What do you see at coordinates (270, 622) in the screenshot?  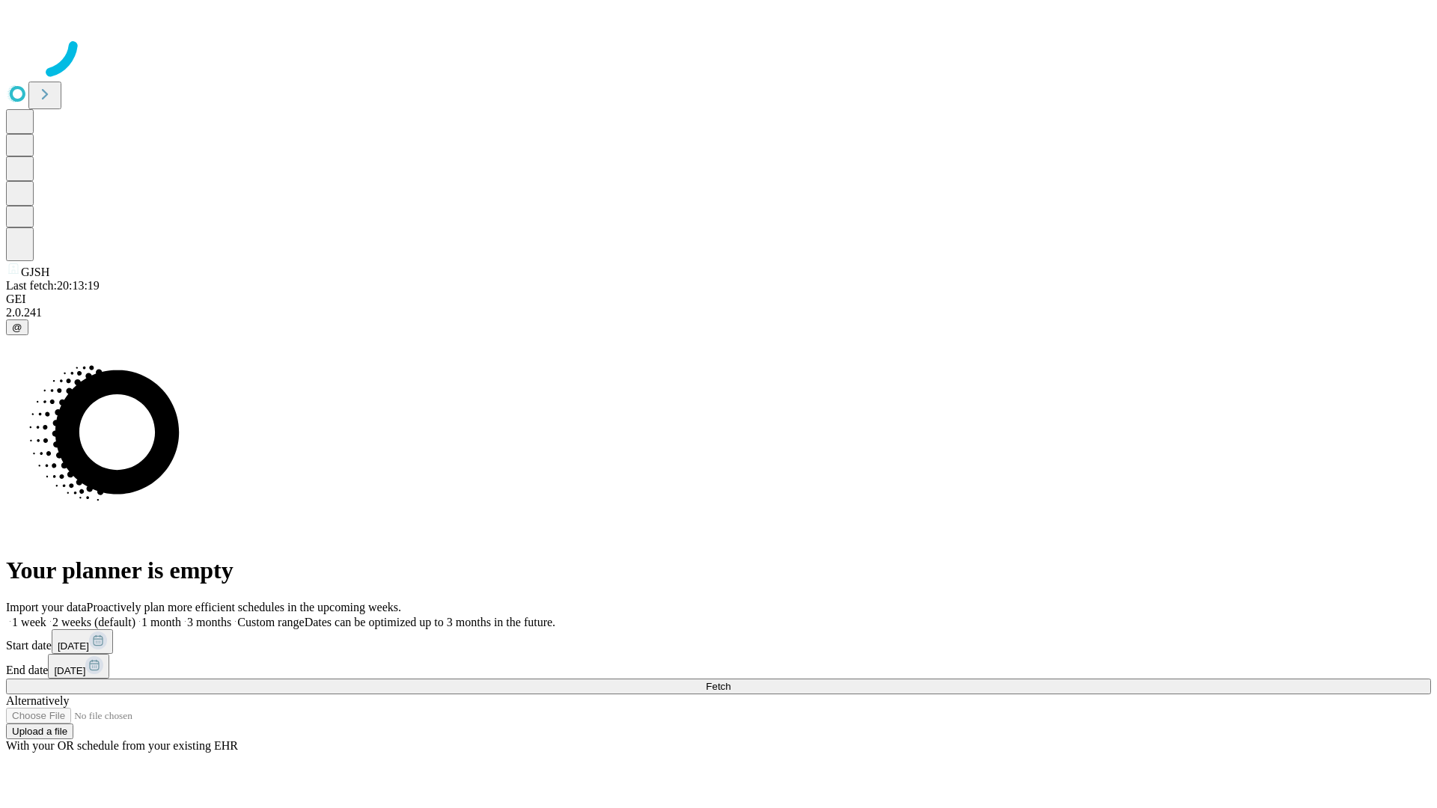 I see `span: Custom range` at bounding box center [270, 622].